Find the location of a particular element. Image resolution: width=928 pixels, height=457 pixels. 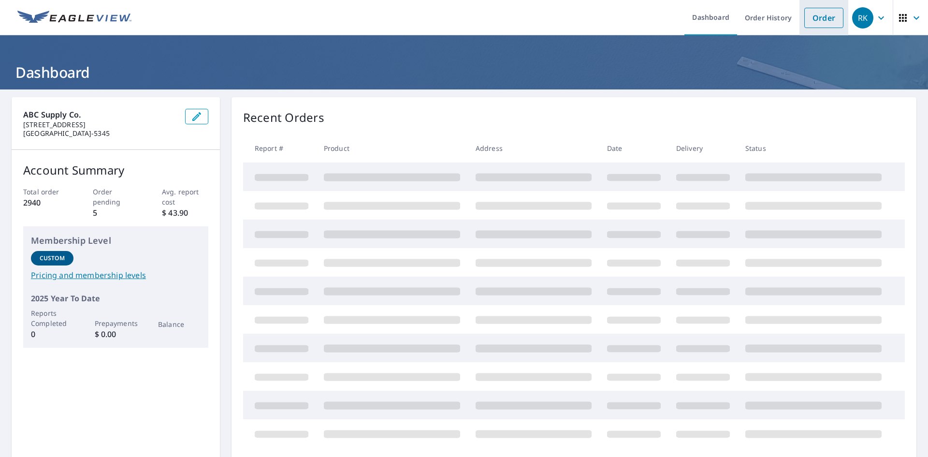

p: $ 43.90 is located at coordinates (185, 213).